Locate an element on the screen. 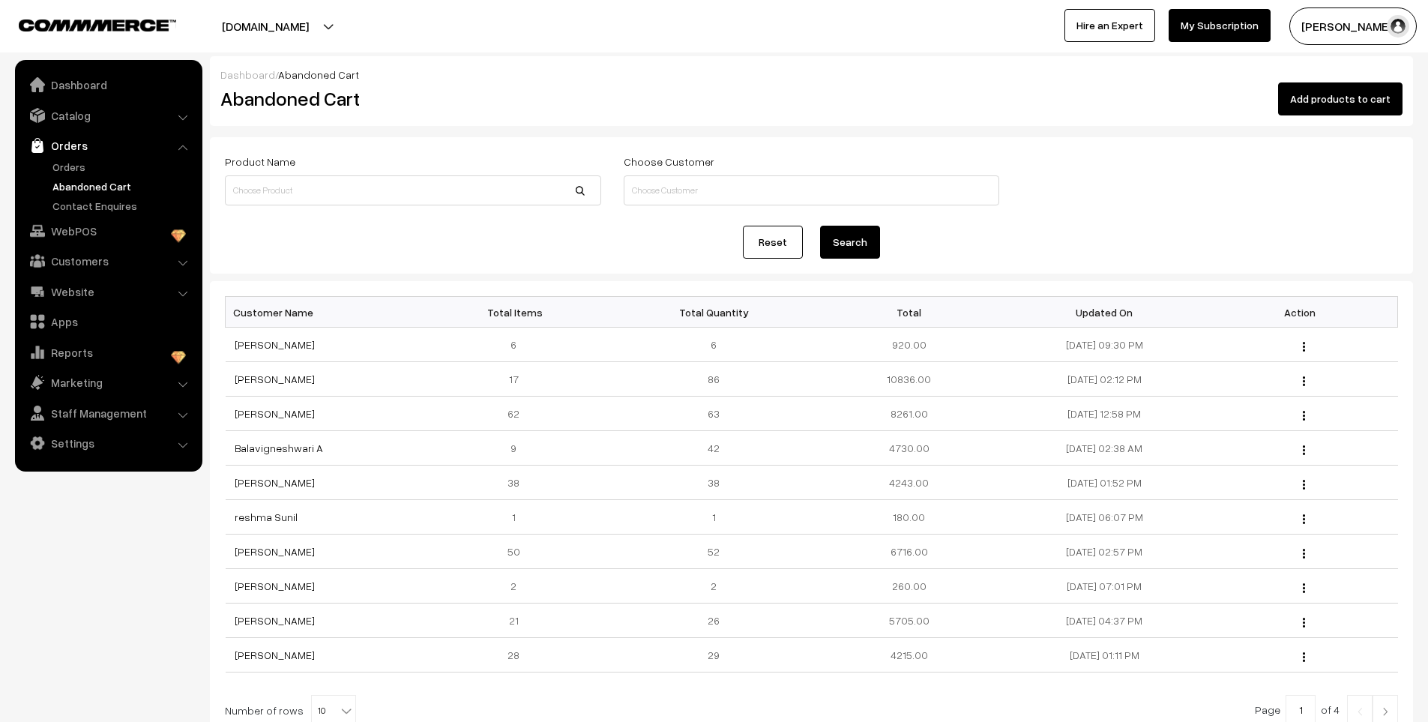  a: Staff Management is located at coordinates (108, 413).